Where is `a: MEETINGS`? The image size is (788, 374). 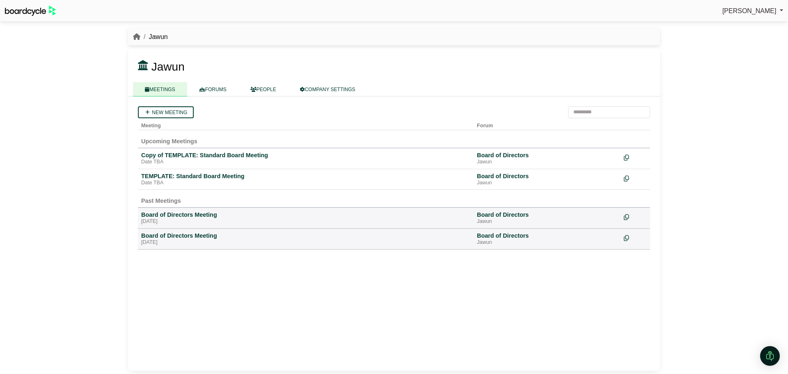 a: MEETINGS is located at coordinates (160, 89).